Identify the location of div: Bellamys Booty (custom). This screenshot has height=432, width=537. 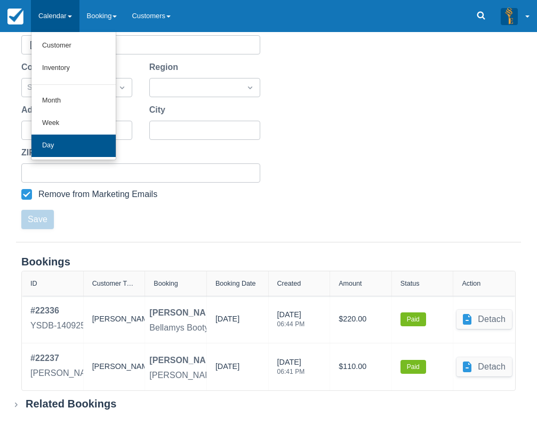
(197, 328).